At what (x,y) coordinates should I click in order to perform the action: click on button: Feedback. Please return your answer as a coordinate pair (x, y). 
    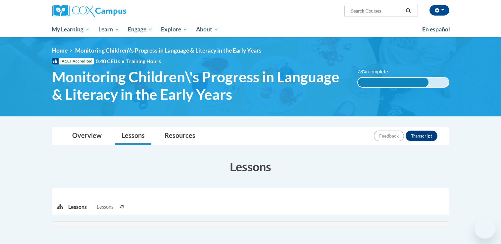
    Looking at the image, I should click on (389, 136).